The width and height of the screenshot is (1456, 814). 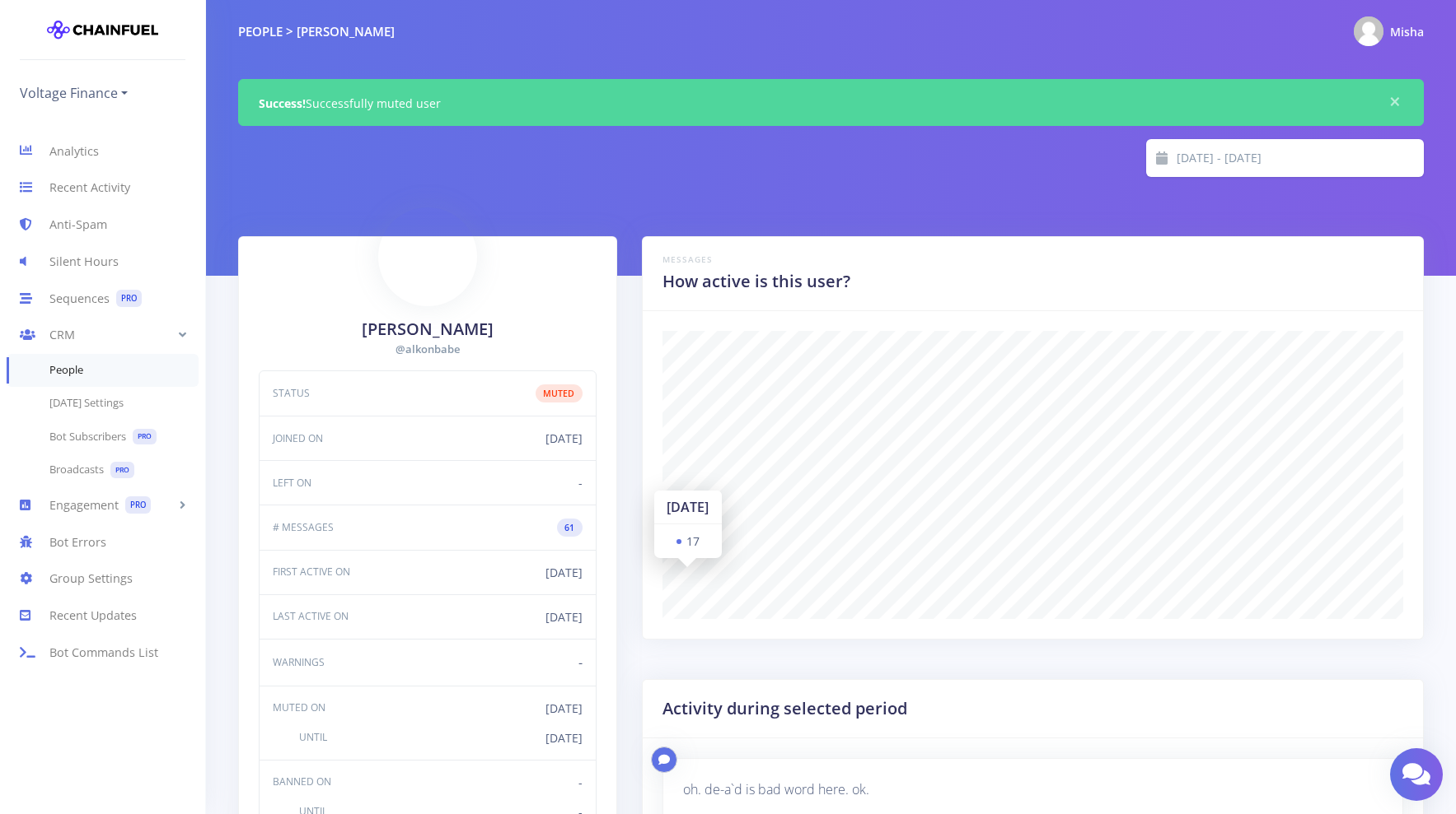 I want to click on img: alkonbabe.jpg, so click(x=427, y=257).